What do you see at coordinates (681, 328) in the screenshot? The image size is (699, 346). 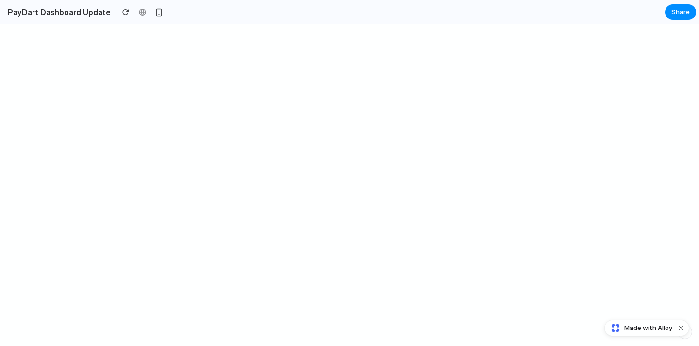 I see `button: Dismiss watermark` at bounding box center [681, 328].